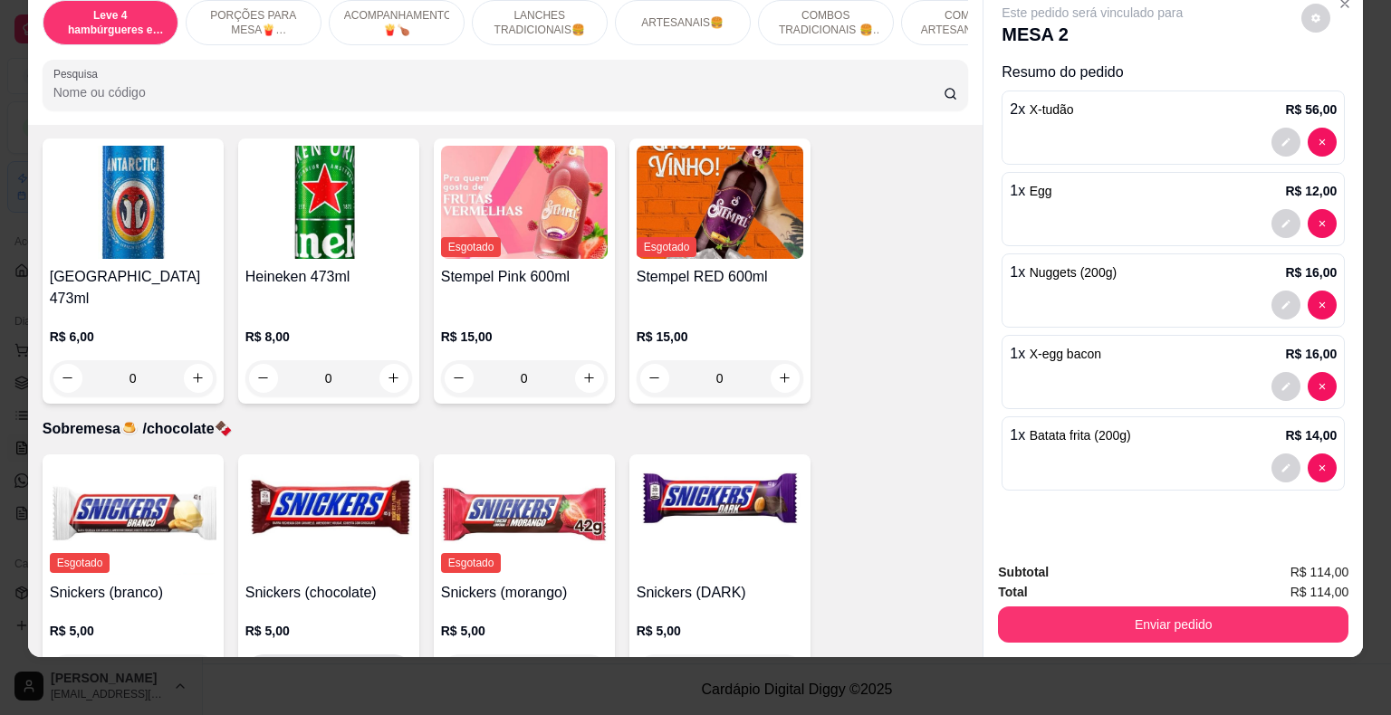 The width and height of the screenshot is (1391, 715). What do you see at coordinates (969, 23) in the screenshot?
I see `p: COMBOS ARTESANAIS🍔🍟🥤` at bounding box center [969, 23].